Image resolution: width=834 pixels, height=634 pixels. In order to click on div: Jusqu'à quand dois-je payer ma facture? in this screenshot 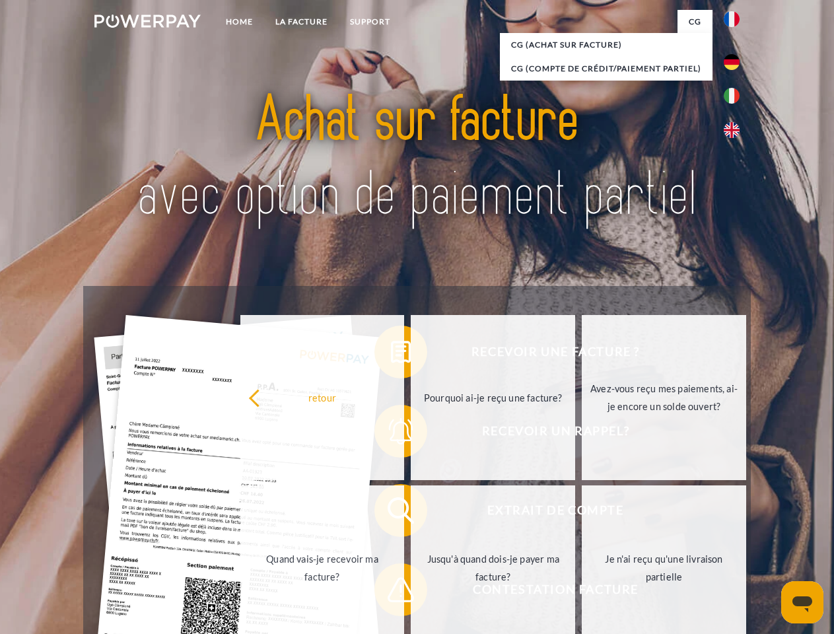, I will do `click(493, 568)`.